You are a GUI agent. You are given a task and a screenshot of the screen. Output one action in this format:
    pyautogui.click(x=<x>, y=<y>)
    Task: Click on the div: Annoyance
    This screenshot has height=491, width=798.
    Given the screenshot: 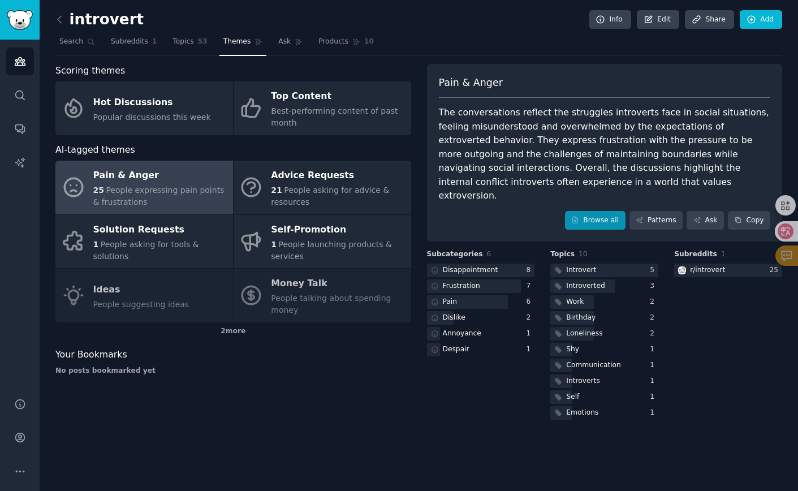 What is the action you would take?
    pyautogui.click(x=462, y=334)
    